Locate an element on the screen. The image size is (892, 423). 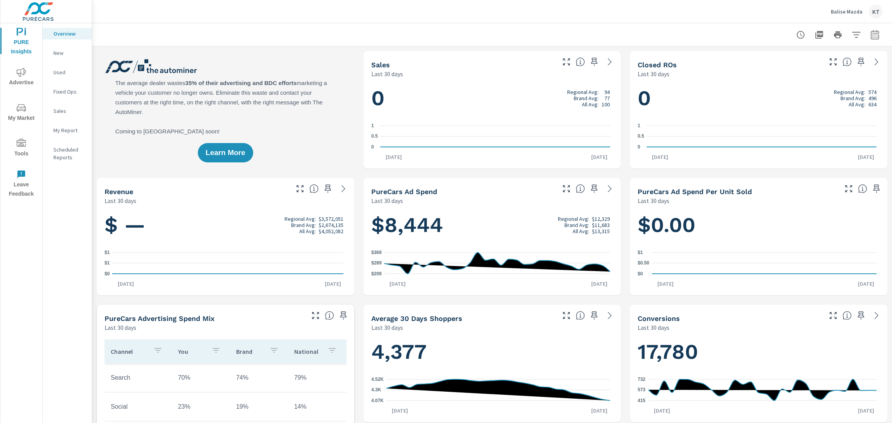
text: 0 is located at coordinates (372, 147).